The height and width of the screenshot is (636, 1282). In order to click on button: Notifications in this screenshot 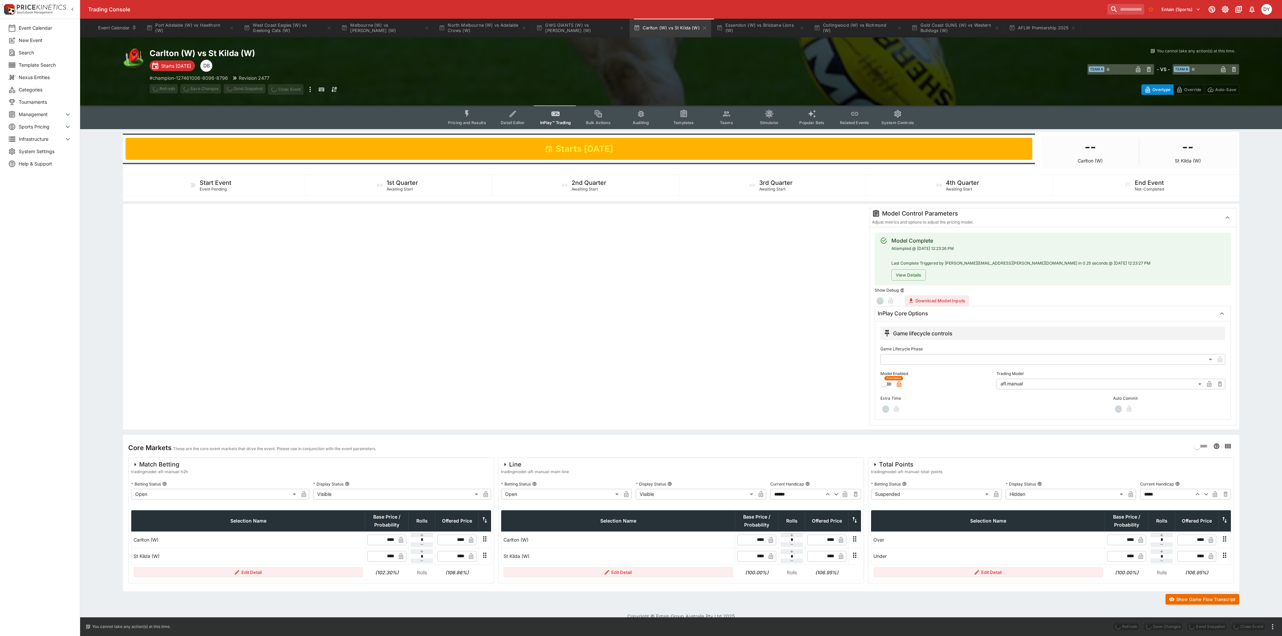, I will do `click(1252, 9)`.